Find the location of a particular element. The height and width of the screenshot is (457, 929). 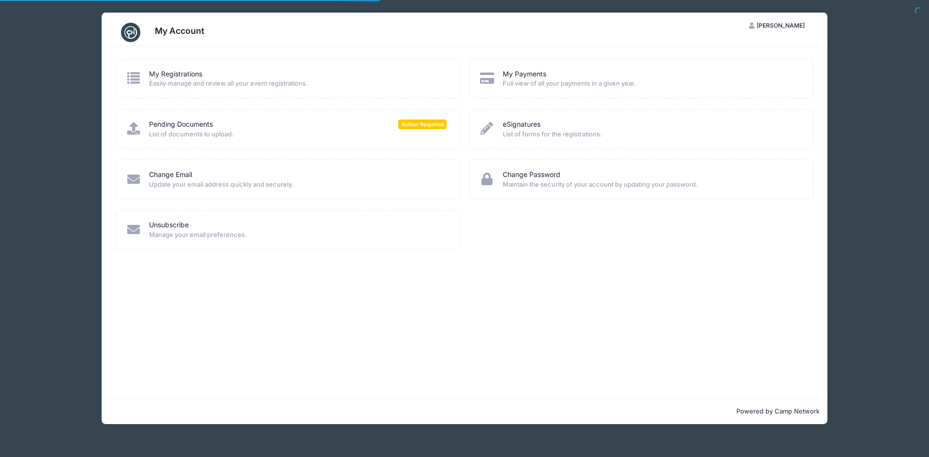

span: Easily manage and review all your event registrations. is located at coordinates (298, 84).